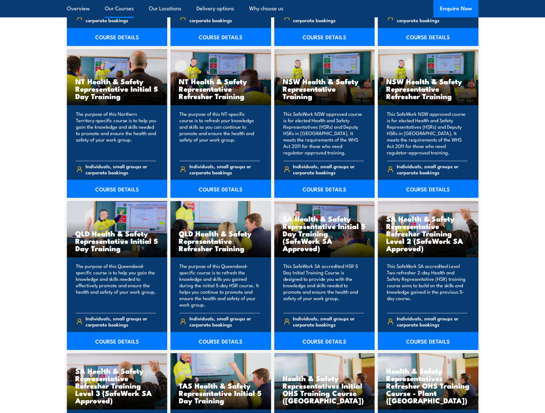 The height and width of the screenshot is (413, 545). Describe the element at coordinates (221, 88) in the screenshot. I see `h3: NT Health & Safety Representative Refresher Training` at that location.